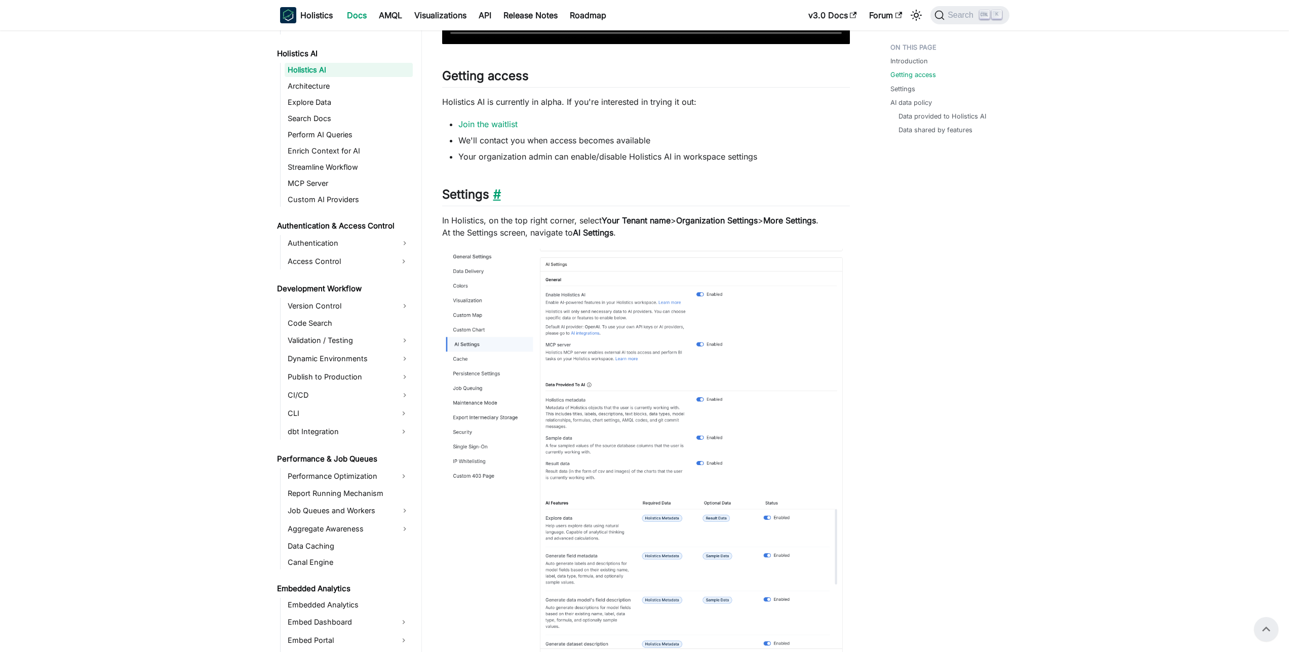 This screenshot has width=1289, height=652. What do you see at coordinates (288, 15) in the screenshot?
I see `img: Holistics` at bounding box center [288, 15].